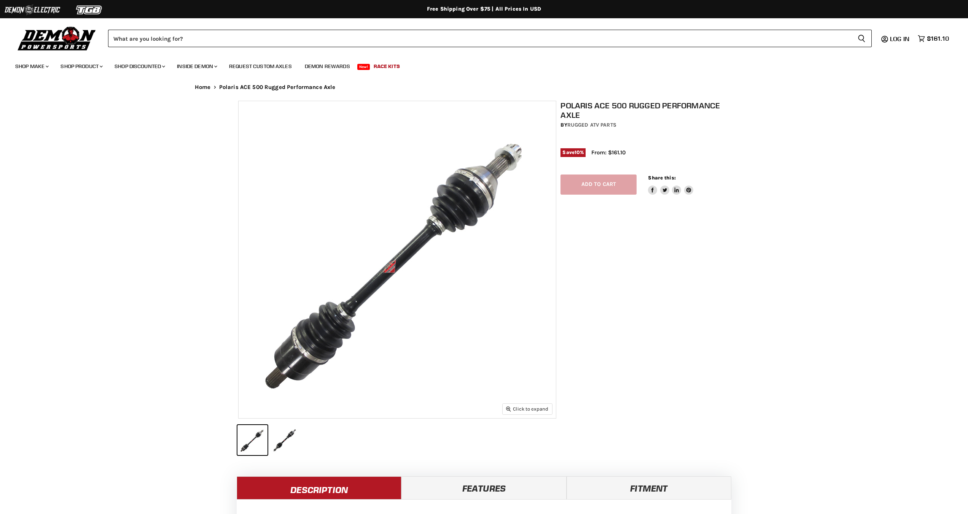  Describe the element at coordinates (364, 67) in the screenshot. I see `span: New!` at that location.